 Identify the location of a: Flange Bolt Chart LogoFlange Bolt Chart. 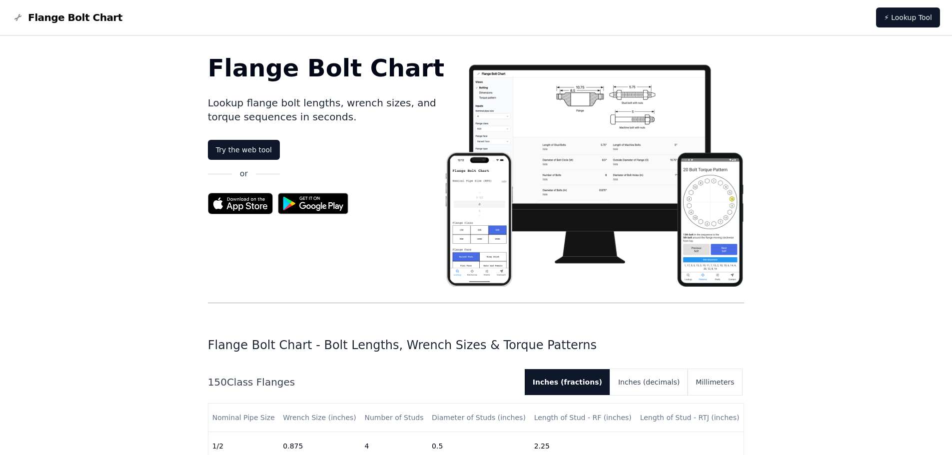
(67, 17).